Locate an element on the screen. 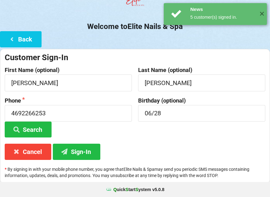 The width and height of the screenshot is (270, 197). p: By signing in with your mobile phone number, you agree that Elite Nails & Spa may send you period... is located at coordinates (135, 173).